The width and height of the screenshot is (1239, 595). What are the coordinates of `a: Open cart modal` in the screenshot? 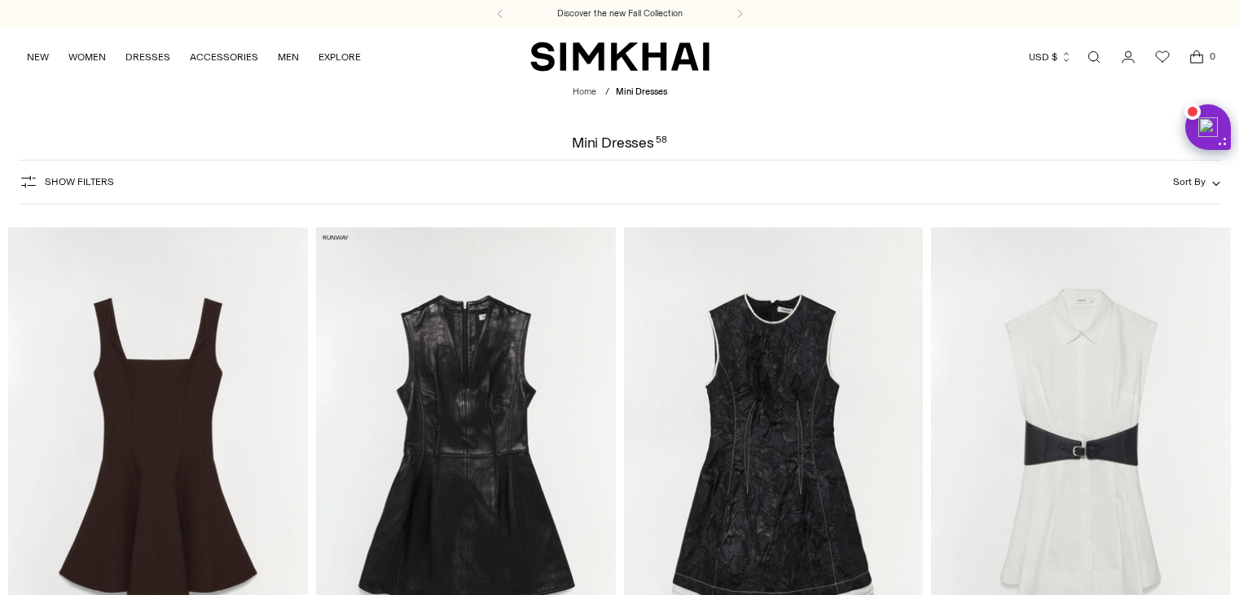 It's located at (1197, 57).